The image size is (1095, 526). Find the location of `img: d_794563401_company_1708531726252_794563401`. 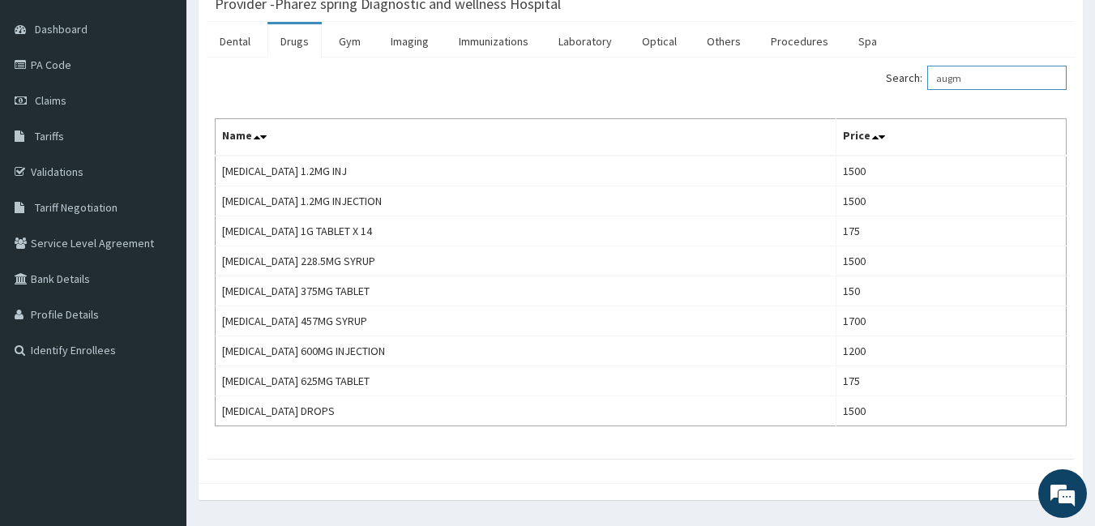

img: d_794563401_company_1708531726252_794563401 is located at coordinates (48, 101).